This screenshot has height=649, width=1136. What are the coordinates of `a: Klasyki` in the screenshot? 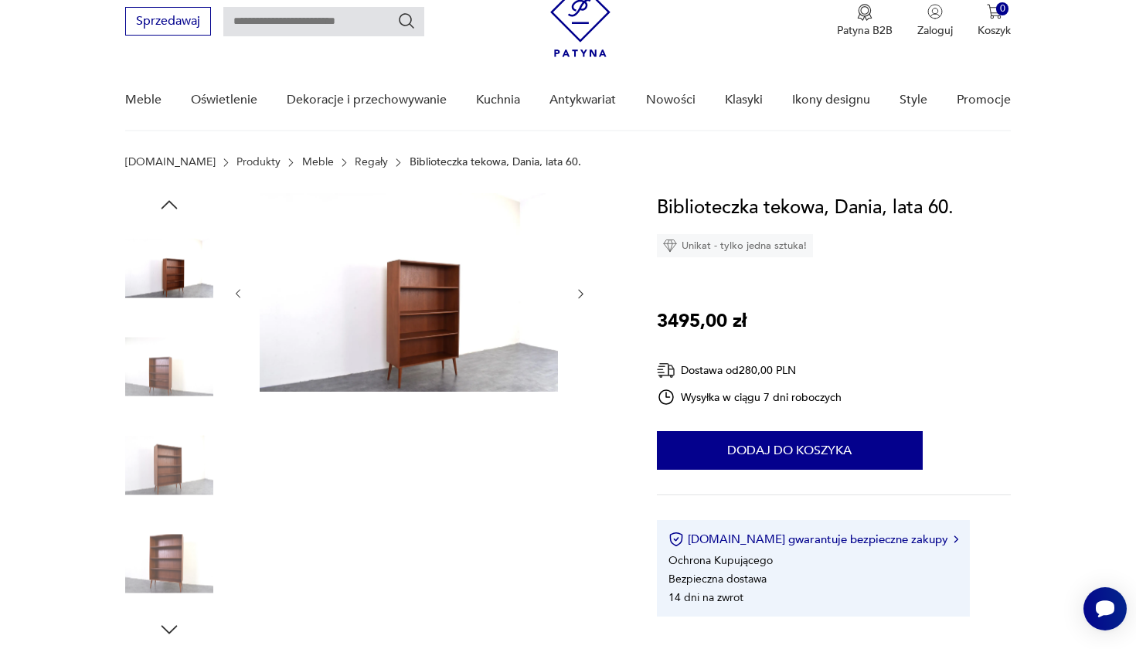 It's located at (744, 100).